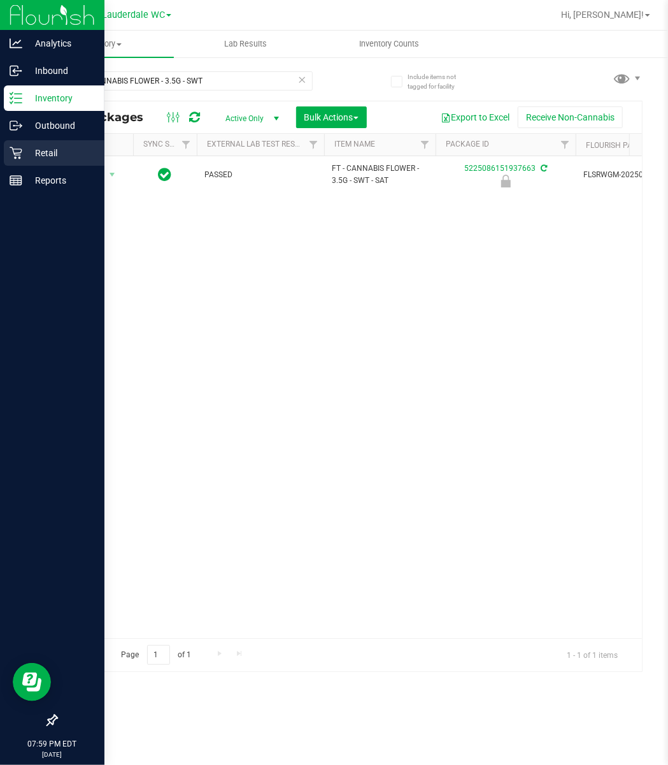 This screenshot has height=765, width=668. I want to click on a: Flourish Package ID, so click(626, 145).